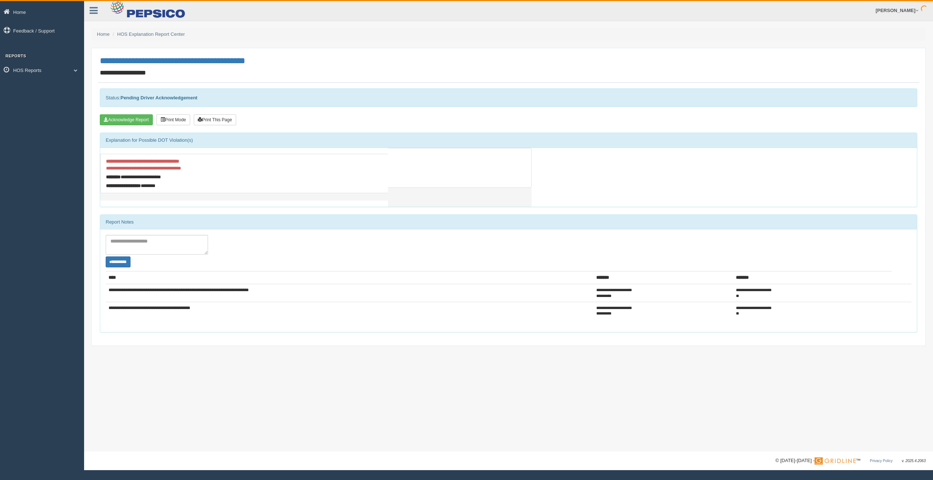 Image resolution: width=933 pixels, height=480 pixels. What do you see at coordinates (914, 461) in the screenshot?
I see `span: v. 2025.4.2063` at bounding box center [914, 461].